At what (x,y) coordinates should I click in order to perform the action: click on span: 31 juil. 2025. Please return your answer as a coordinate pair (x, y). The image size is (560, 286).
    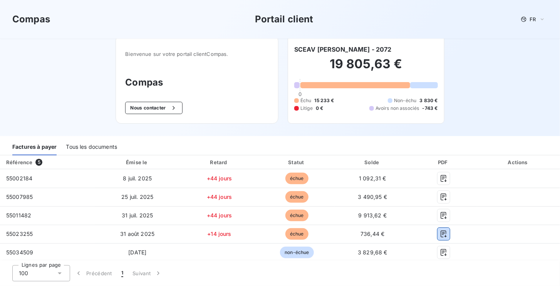
    Looking at the image, I should click on (137, 215).